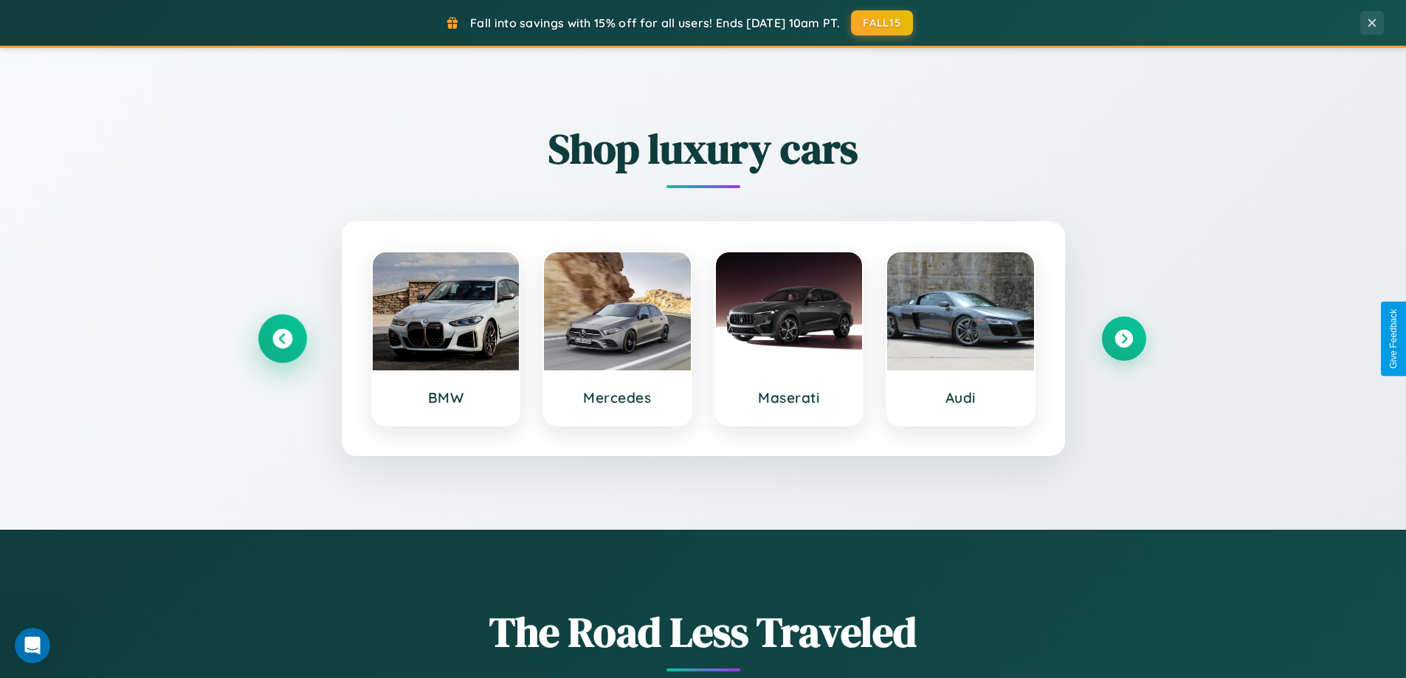 This screenshot has width=1406, height=678. Describe the element at coordinates (446, 398) in the screenshot. I see `h3: BMW` at that location.